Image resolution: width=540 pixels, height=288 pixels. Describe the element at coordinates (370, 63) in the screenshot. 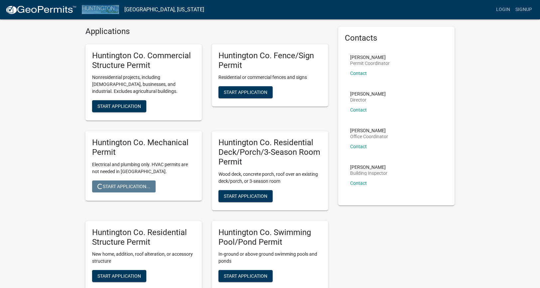

I see `p: Permit Coordinator` at that location.